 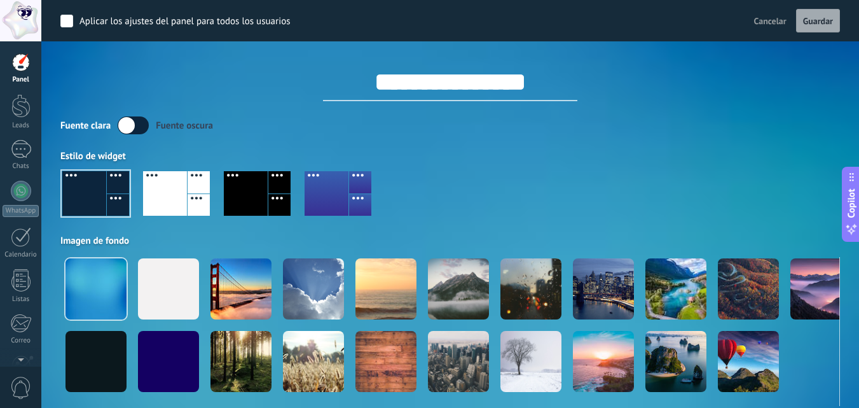 What do you see at coordinates (185, 22) in the screenshot?
I see `div: Aplicar los ajustes del panel para todos los usuarios` at bounding box center [185, 22].